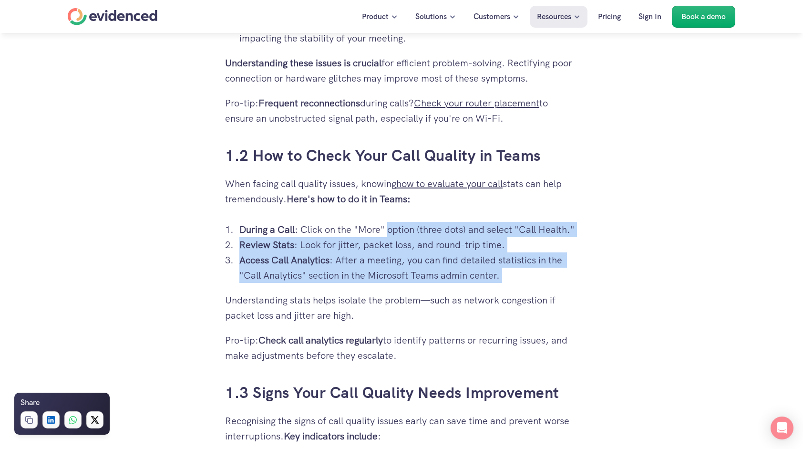 The image size is (803, 449). I want to click on div: Open Intercom Messenger, so click(782, 428).